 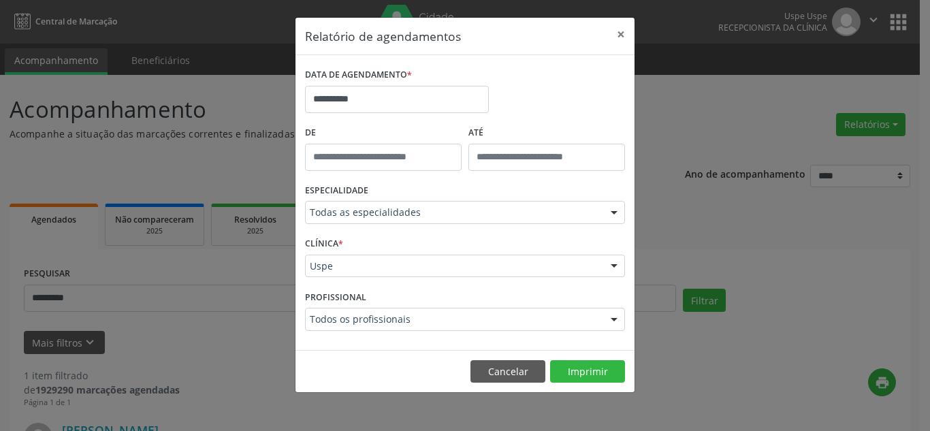 What do you see at coordinates (453, 212) in the screenshot?
I see `span: Todas as especialidades` at bounding box center [453, 212].